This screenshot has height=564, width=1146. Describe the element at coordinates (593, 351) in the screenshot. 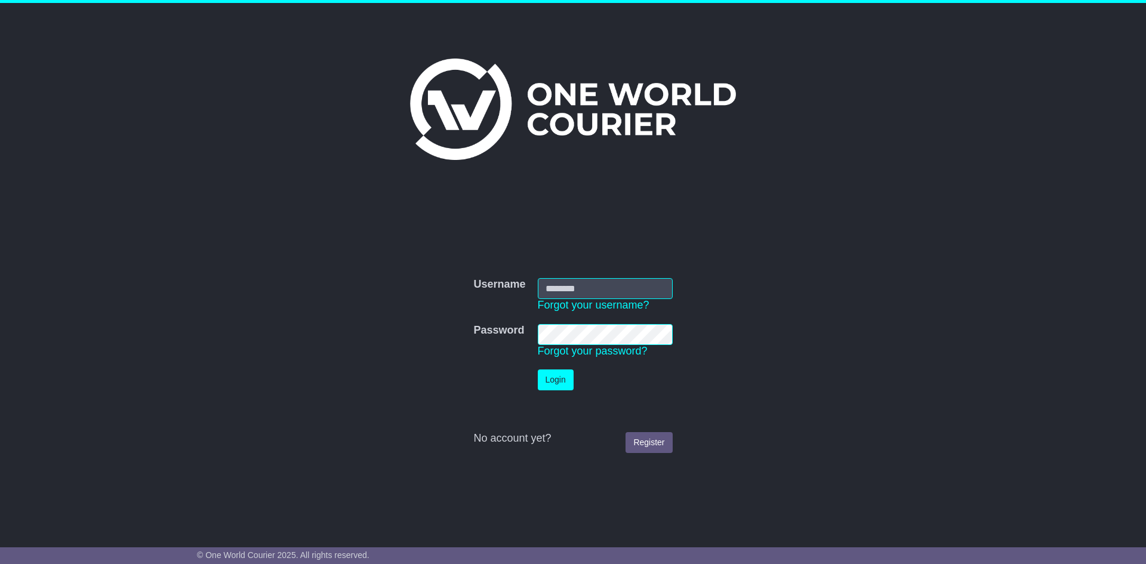

I see `a: Forgot your password?` at that location.